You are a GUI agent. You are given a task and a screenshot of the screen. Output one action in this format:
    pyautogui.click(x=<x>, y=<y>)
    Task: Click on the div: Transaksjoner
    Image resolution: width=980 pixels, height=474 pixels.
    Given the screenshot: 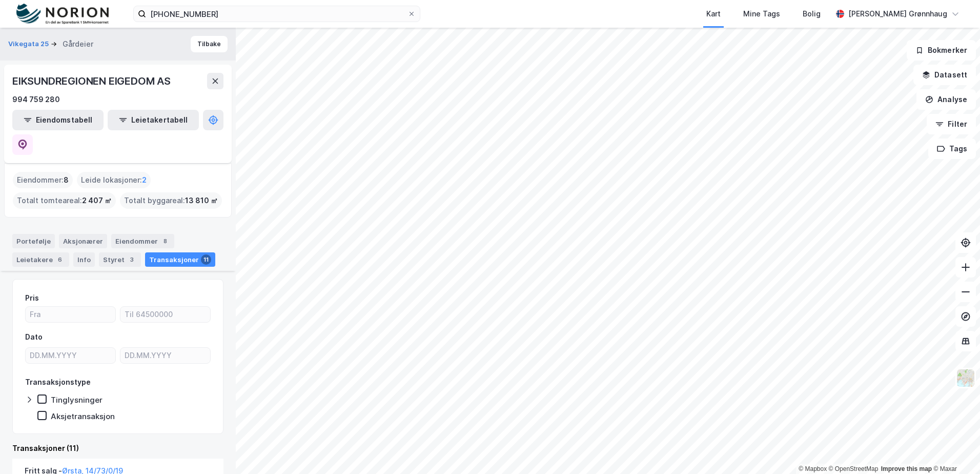 What is the action you would take?
    pyautogui.click(x=180, y=259)
    